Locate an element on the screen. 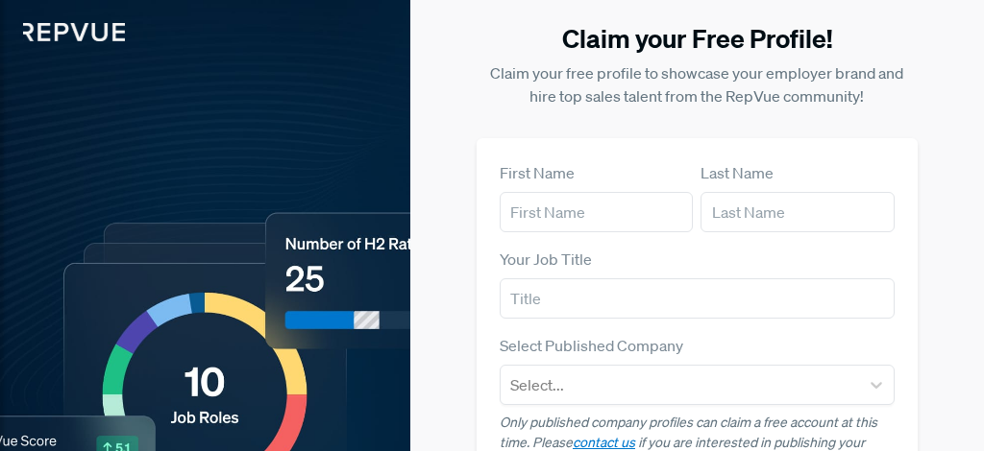 This screenshot has height=451, width=984. label: Your Job Title is located at coordinates (546, 259).